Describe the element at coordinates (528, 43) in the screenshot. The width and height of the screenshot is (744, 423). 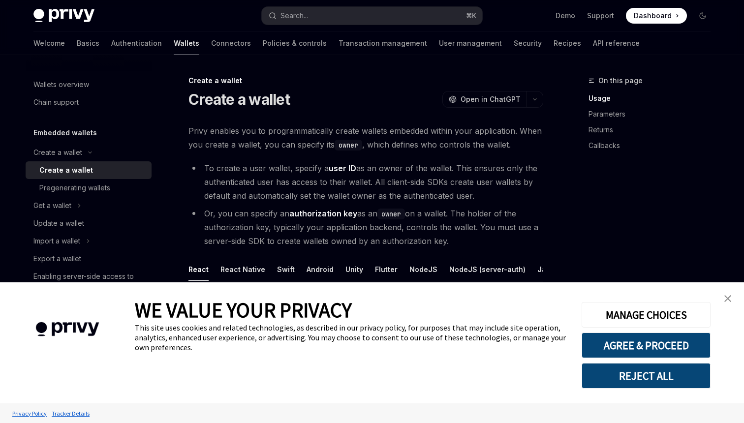
I see `a: Security` at that location.